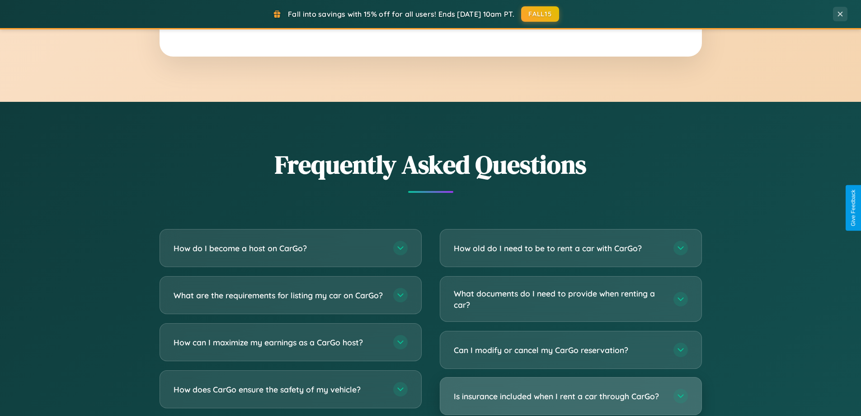 The height and width of the screenshot is (416, 861). Describe the element at coordinates (559, 350) in the screenshot. I see `h3: Can I modify or cancel my CarGo reservation?` at that location.